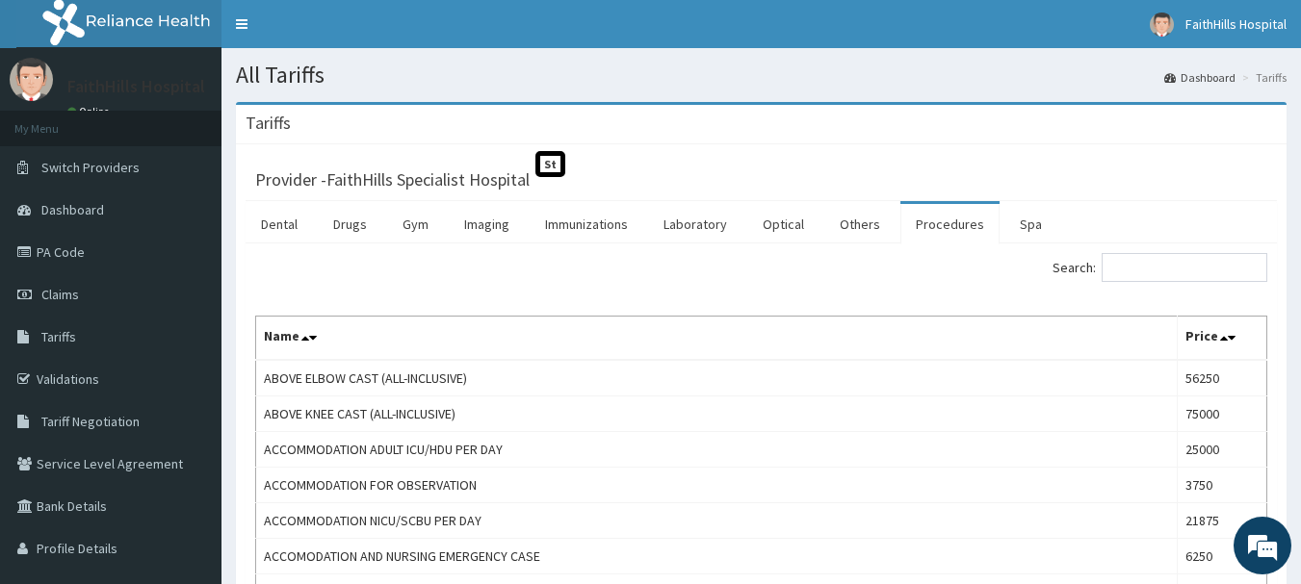 This screenshot has width=1301, height=584. What do you see at coordinates (279, 224) in the screenshot?
I see `a: Dental` at bounding box center [279, 224].